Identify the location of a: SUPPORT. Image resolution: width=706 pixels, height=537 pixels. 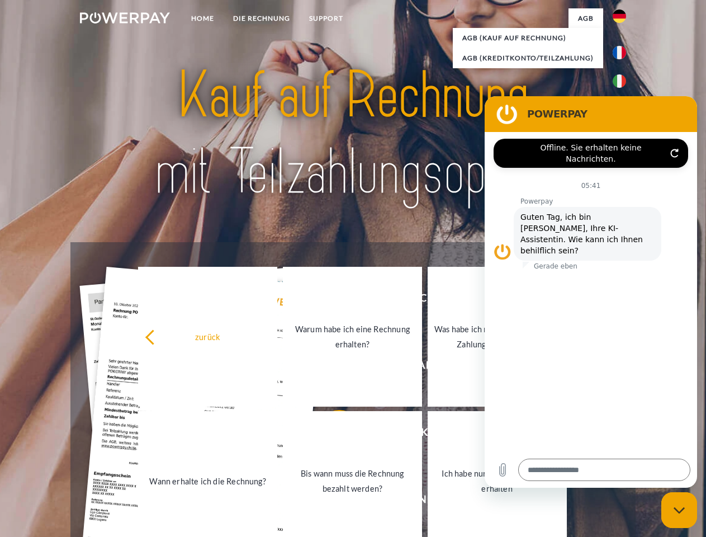
(326, 18).